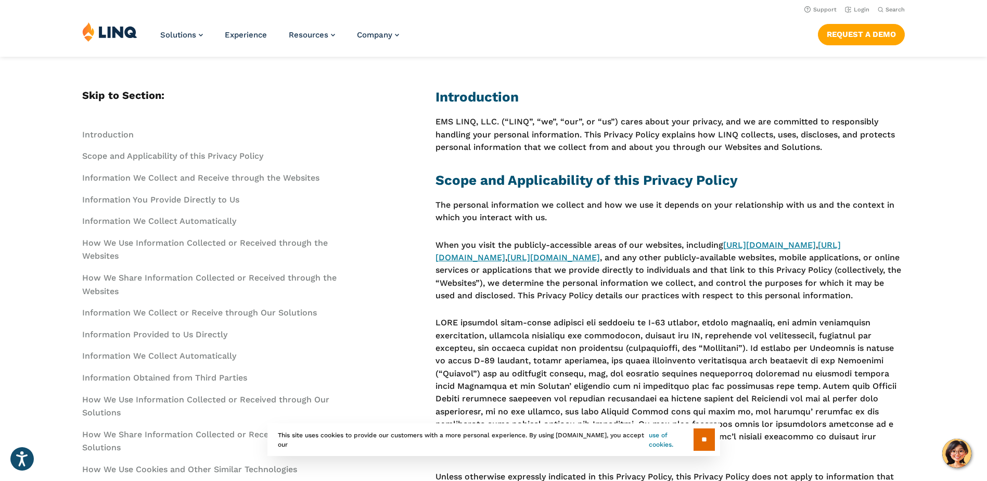 The image size is (987, 481). Describe the element at coordinates (199, 312) in the screenshot. I see `a: Information We Collect or Receive through Our Solutions` at that location.